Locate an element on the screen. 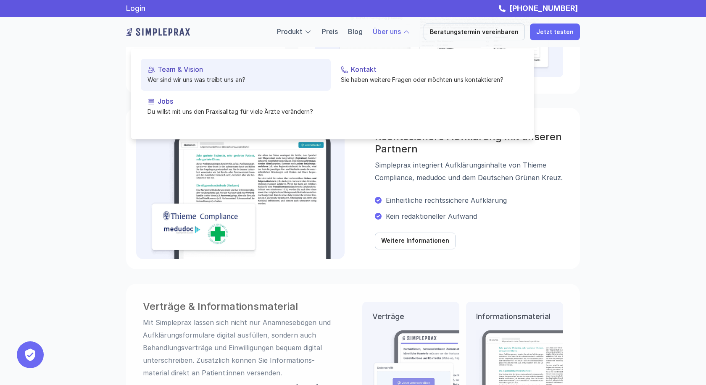 The height and width of the screenshot is (385, 706). p: Kein redaktioneller Aufwand is located at coordinates (478, 216).